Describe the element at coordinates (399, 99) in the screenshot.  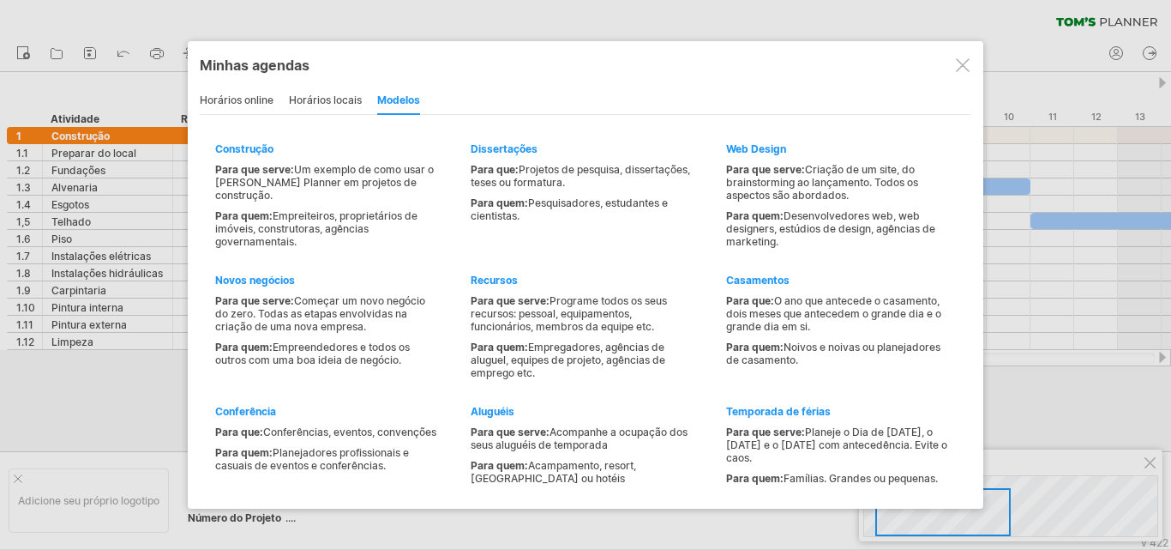
I see `font: modelos` at that location.